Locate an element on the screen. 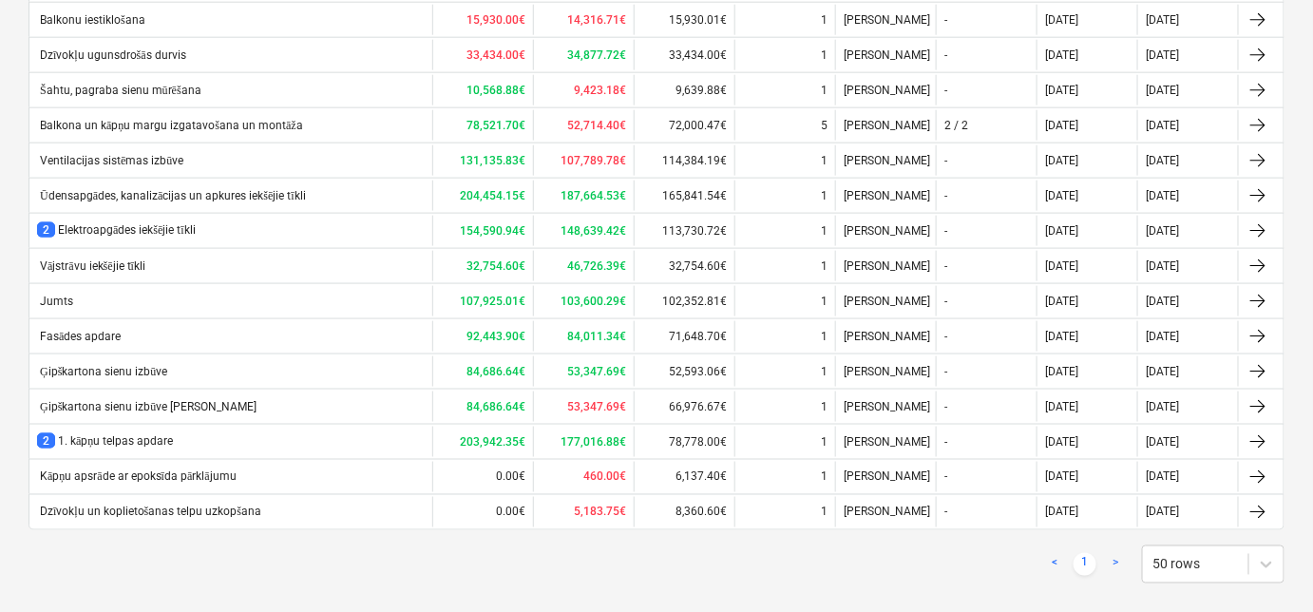 Image resolution: width=1313 pixels, height=612 pixels. b: 92,443.90€ is located at coordinates (496, 336).